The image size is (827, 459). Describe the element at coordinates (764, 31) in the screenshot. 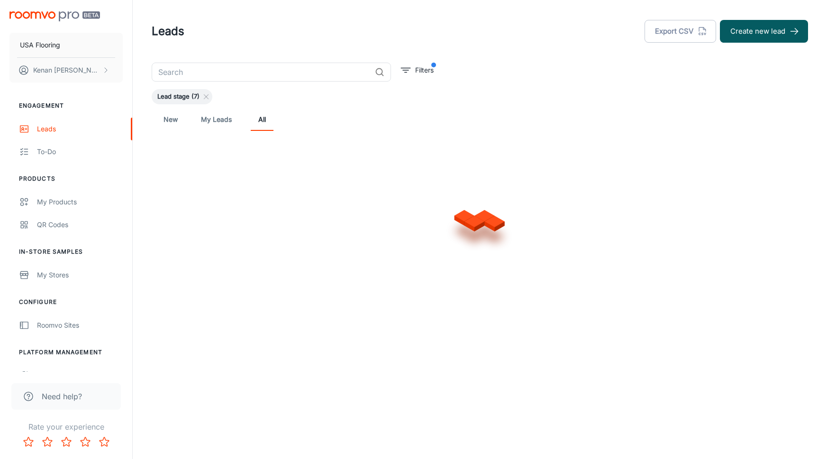

I see `button: Create new lead` at that location.